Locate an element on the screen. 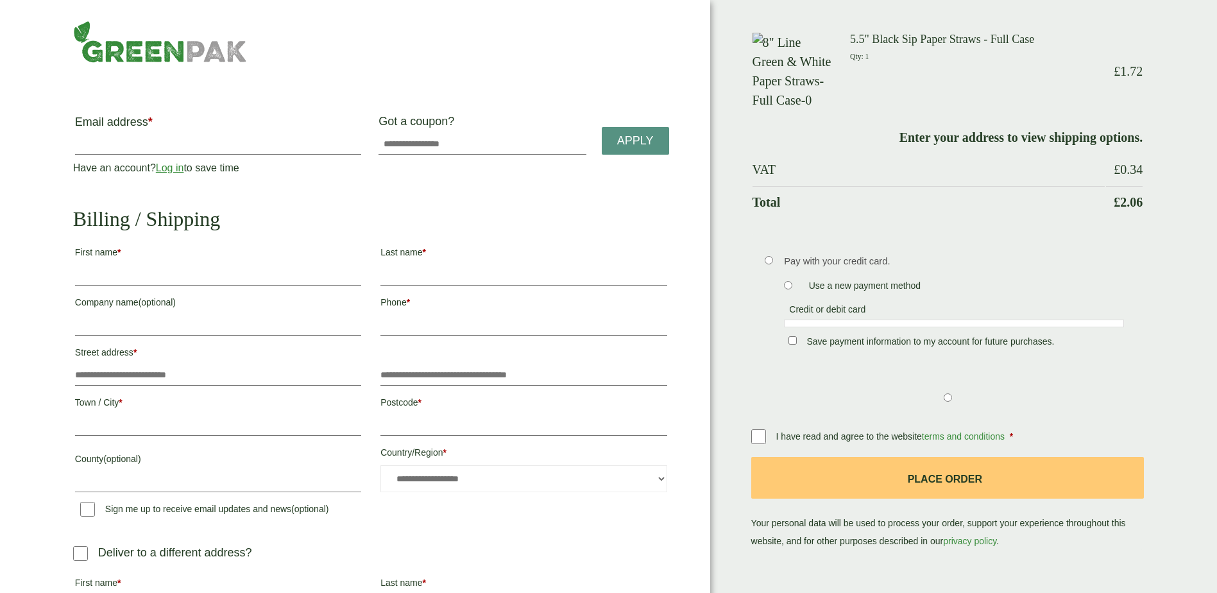 This screenshot has height=593, width=1217. span: I have read and agree to the website is located at coordinates (892, 436).